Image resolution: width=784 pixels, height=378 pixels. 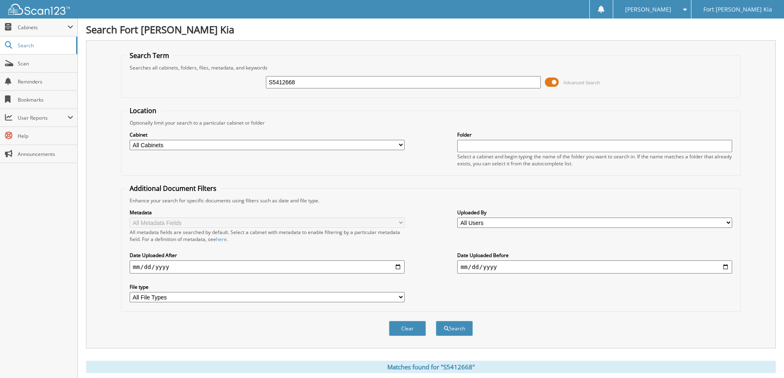 What do you see at coordinates (431, 367) in the screenshot?
I see `div: Matches found for "S5412668"` at bounding box center [431, 367].